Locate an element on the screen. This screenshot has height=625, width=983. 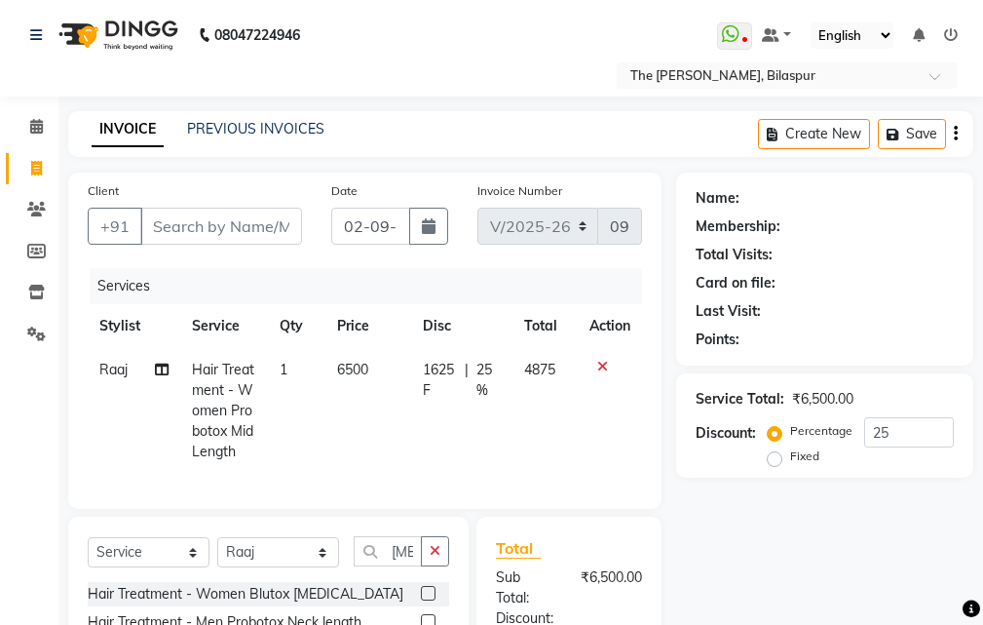
div: Sub Total: is located at coordinates (523, 588).